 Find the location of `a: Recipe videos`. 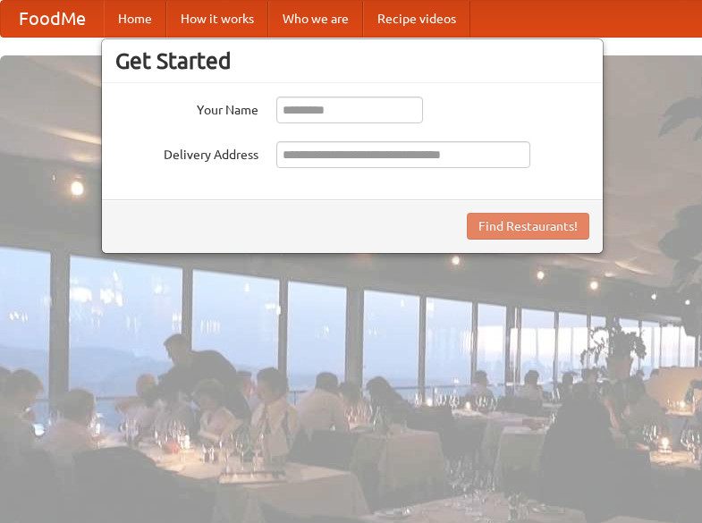

a: Recipe videos is located at coordinates (417, 19).